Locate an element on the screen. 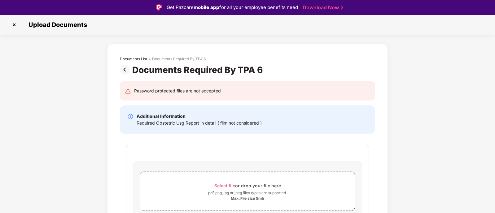  div: Documents List is located at coordinates (133, 59).